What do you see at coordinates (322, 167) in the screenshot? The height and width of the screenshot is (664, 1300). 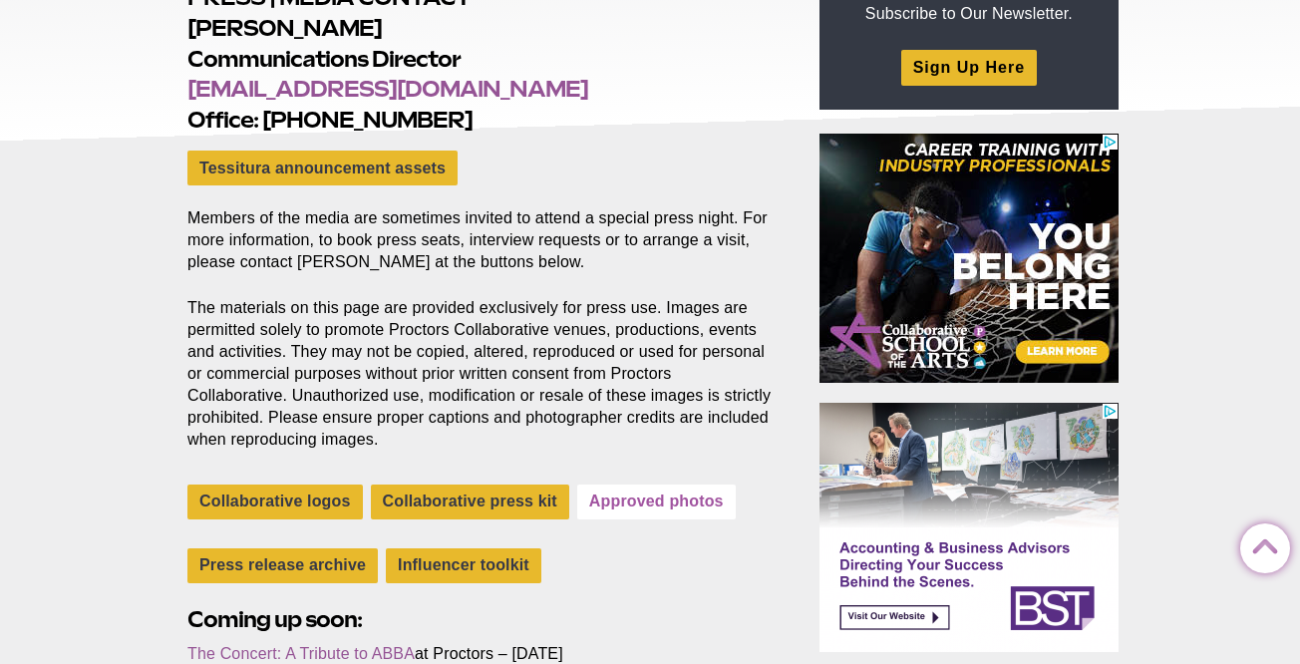 I see `a: Tessitura announcement assets` at bounding box center [322, 167].